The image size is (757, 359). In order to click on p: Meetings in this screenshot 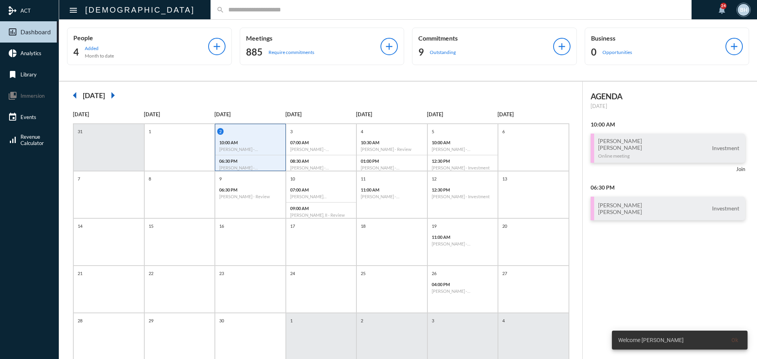, I will do `click(314, 38)`.